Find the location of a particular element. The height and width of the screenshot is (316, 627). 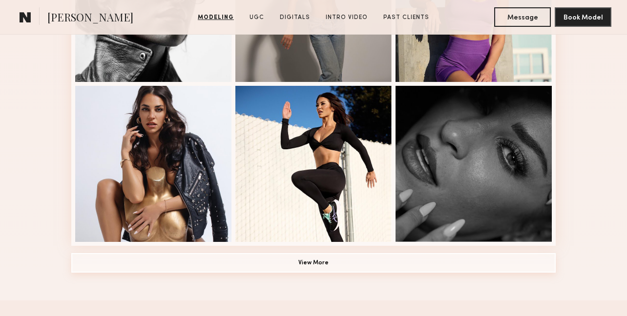

a: Digitals is located at coordinates (295, 18).